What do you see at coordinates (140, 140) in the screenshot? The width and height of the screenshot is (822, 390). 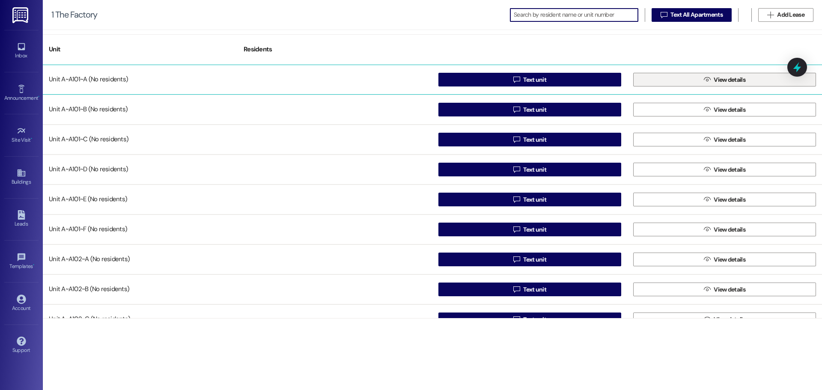 I see `div: Unit A~A101~C (No residents)` at bounding box center [140, 140].